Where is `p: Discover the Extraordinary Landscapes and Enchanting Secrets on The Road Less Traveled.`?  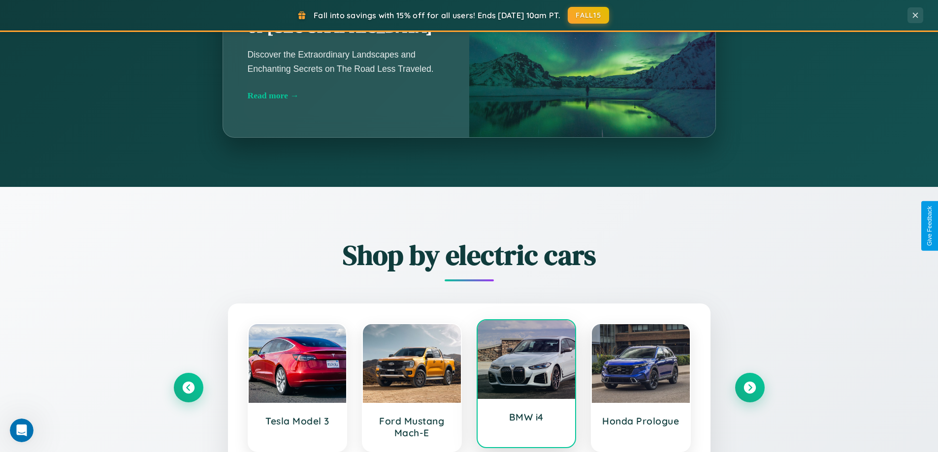
p: Discover the Extraordinary Landscapes and Enchanting Secrets on The Road Less Traveled. is located at coordinates (346, 62).